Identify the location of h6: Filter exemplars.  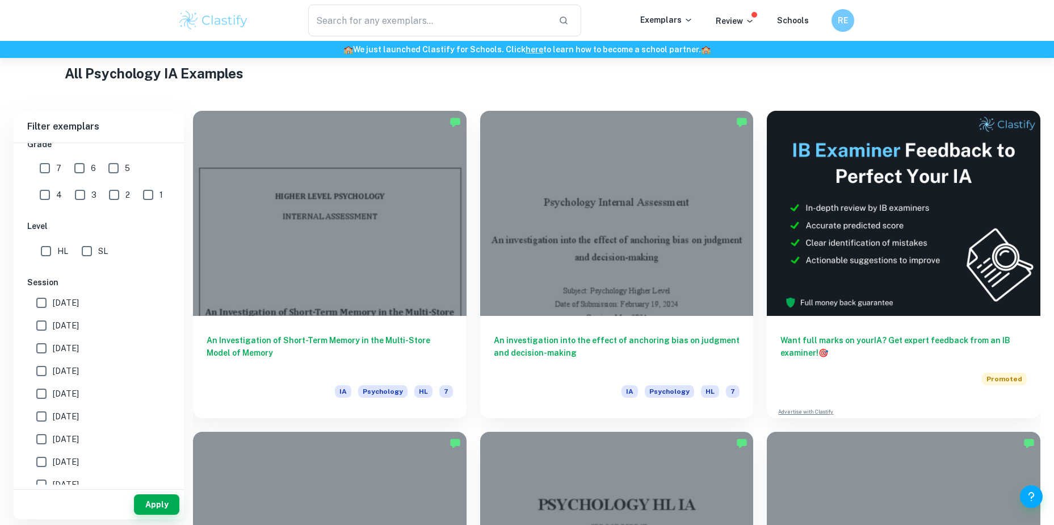
(99, 127).